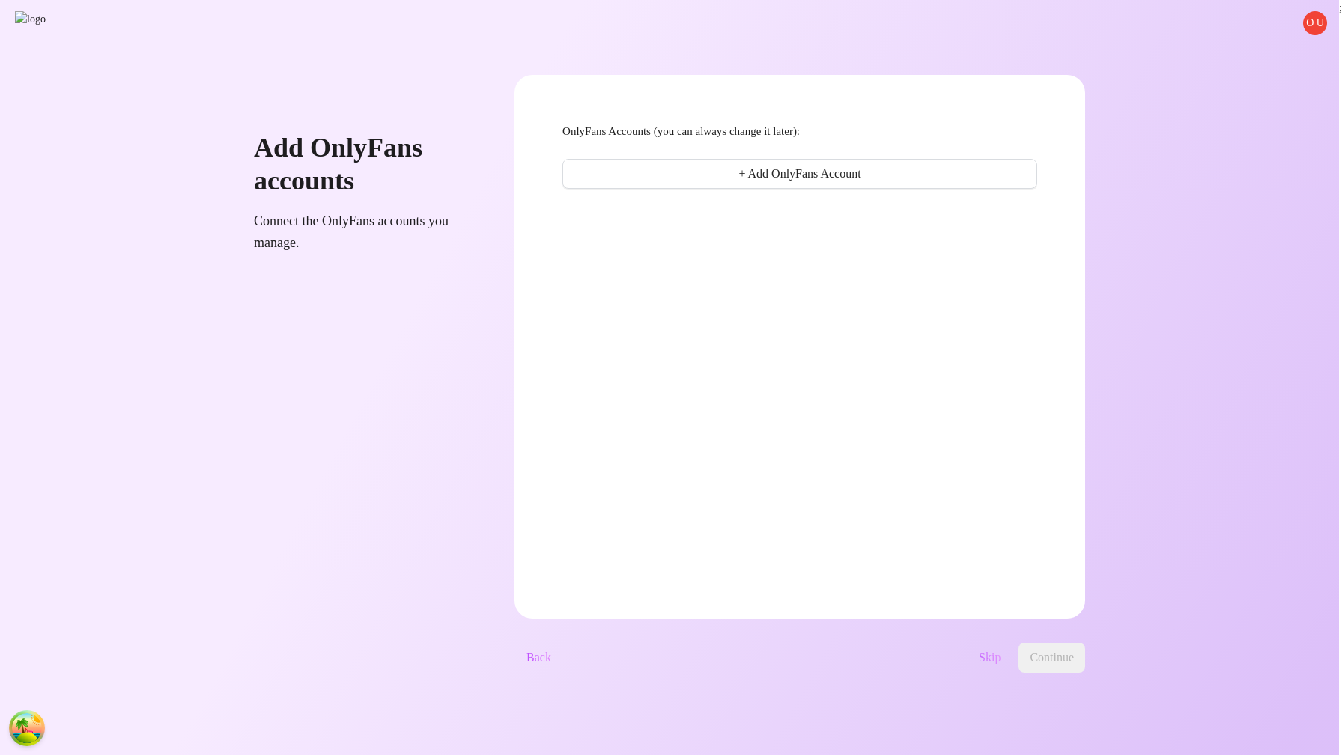 The width and height of the screenshot is (1342, 755). I want to click on button: + Add OnlyFans Account, so click(800, 174).